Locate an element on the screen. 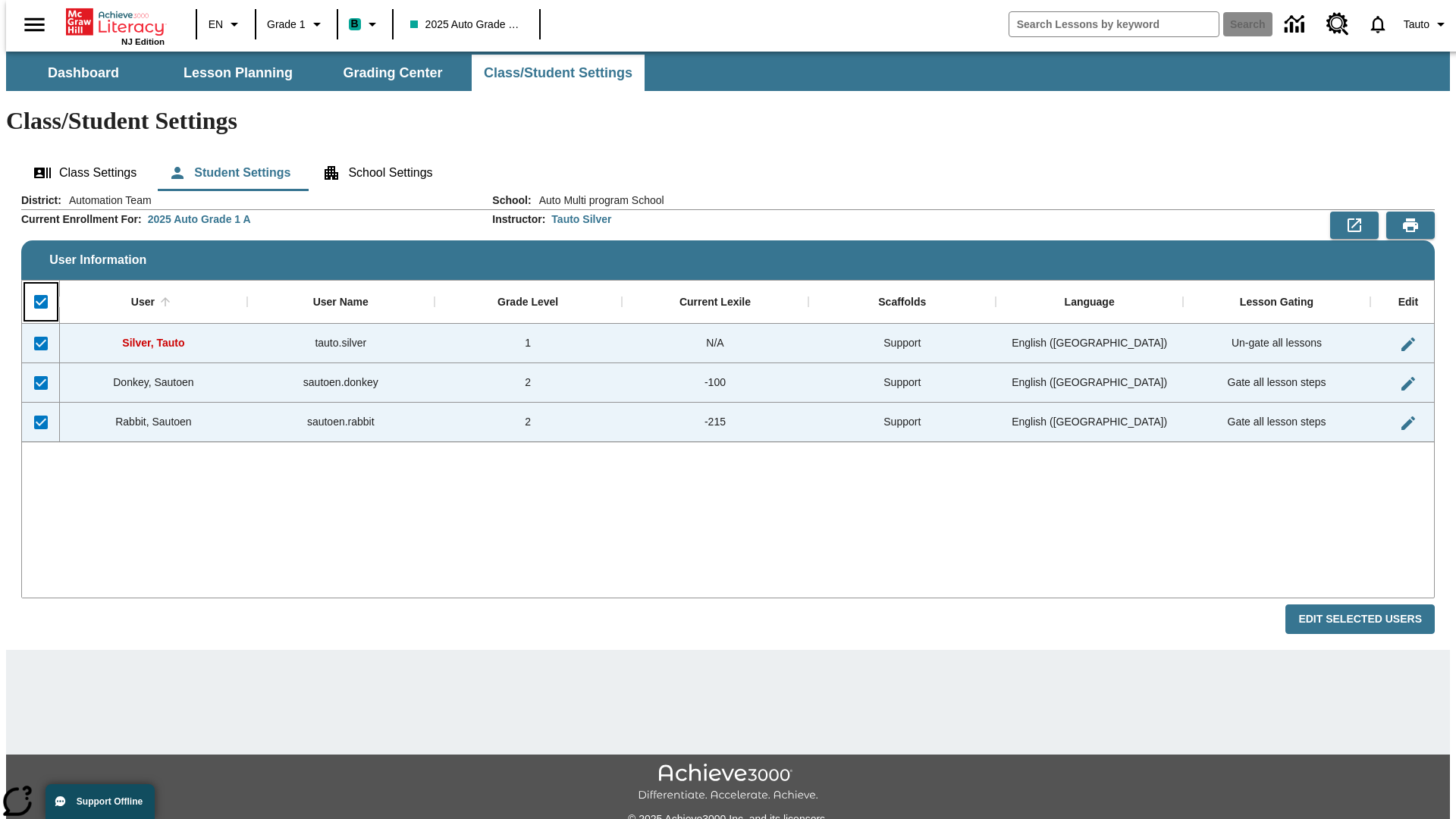 This screenshot has width=1456, height=819. div: Grade Level is located at coordinates (527, 303).